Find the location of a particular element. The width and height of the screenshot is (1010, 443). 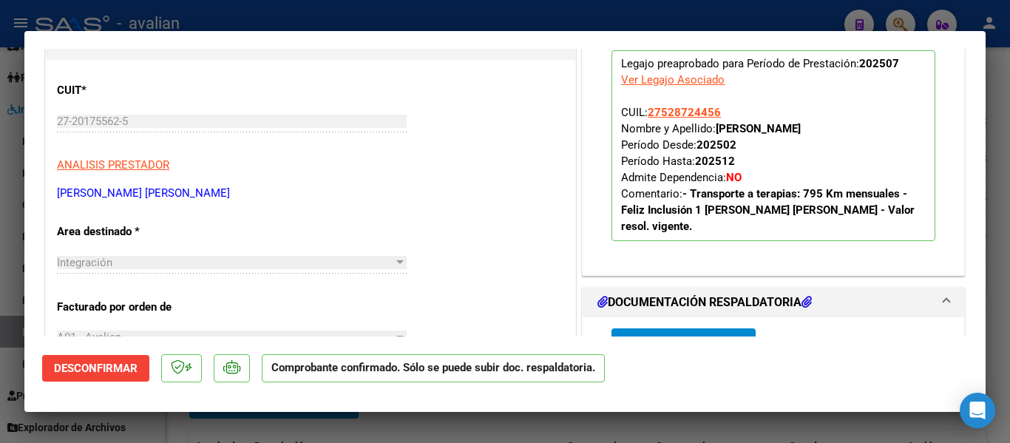

span: Desconfirmar is located at coordinates (95, 368).